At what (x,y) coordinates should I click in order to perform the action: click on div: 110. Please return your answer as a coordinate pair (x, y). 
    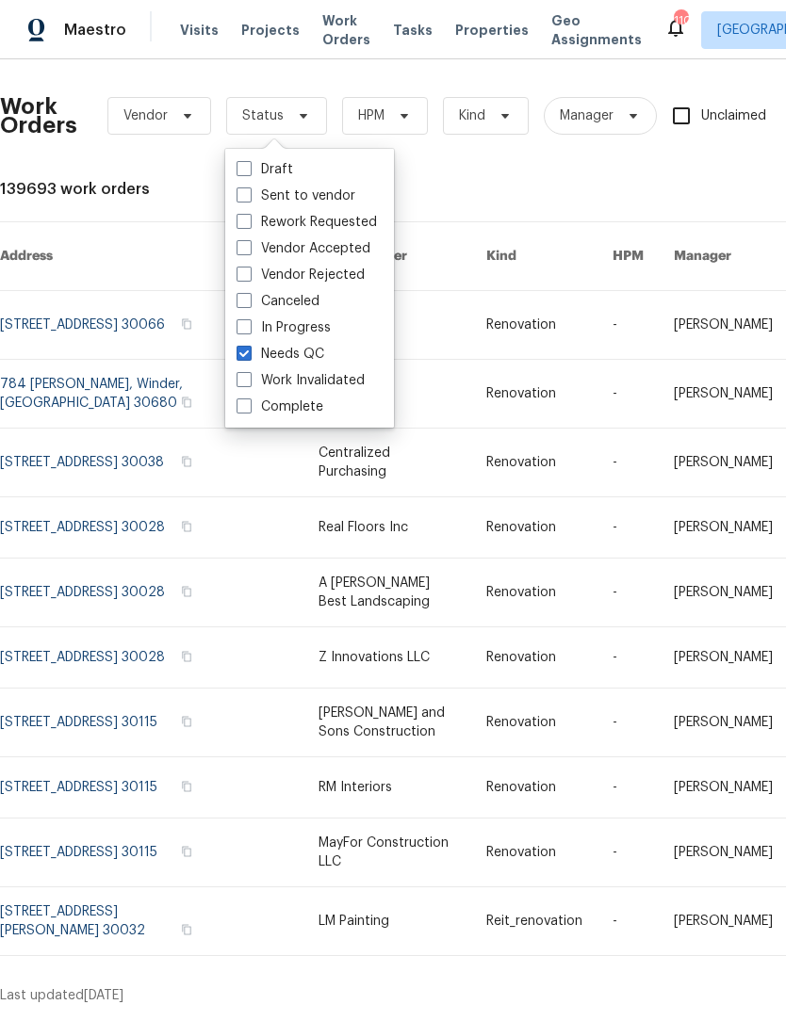
    Looking at the image, I should click on (680, 21).